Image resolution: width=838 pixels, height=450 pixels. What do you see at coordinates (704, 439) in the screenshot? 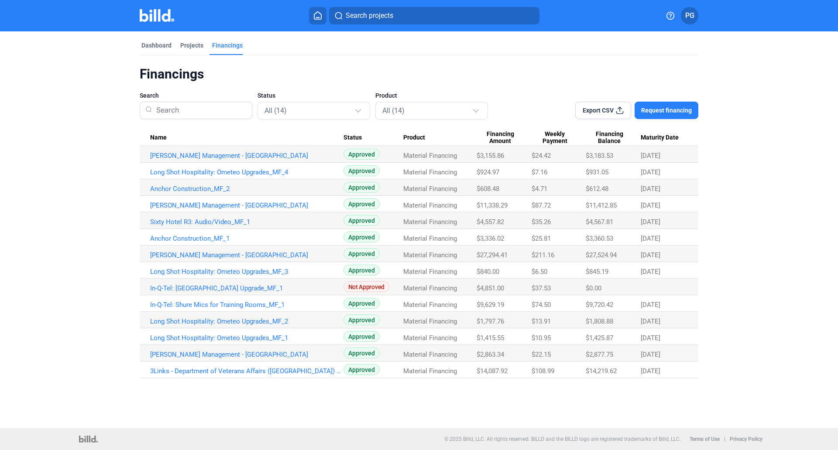
I see `b: Terms of Use` at bounding box center [704, 439].